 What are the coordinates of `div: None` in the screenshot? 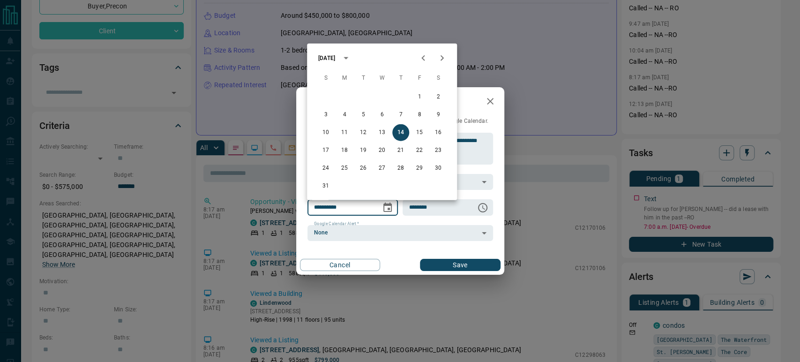 It's located at (400, 233).